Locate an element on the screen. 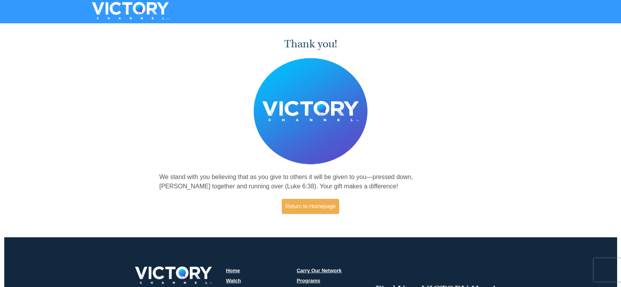 Image resolution: width=621 pixels, height=287 pixels. img: VICTORYTHON - VICTORY Channel is located at coordinates (130, 10).